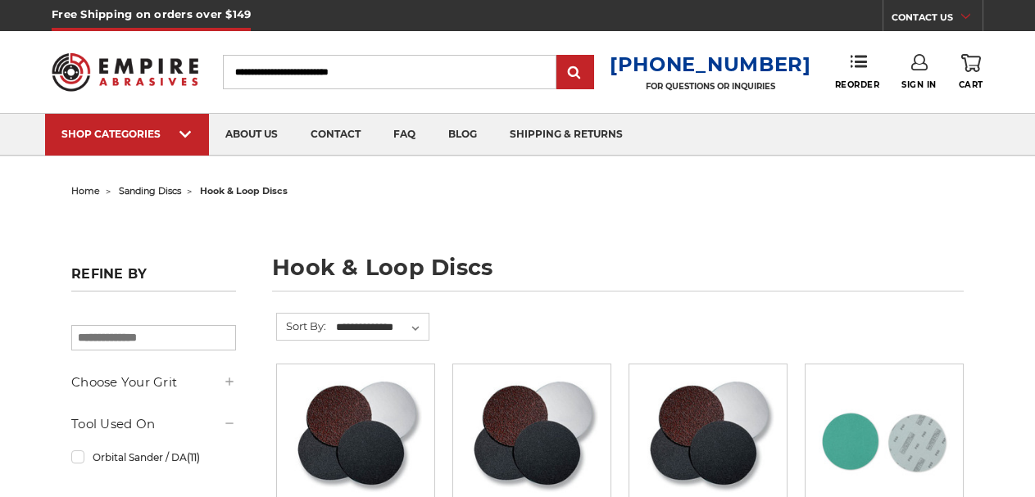  Describe the element at coordinates (381, 328) in the screenshot. I see `select: Sort By:` at that location.